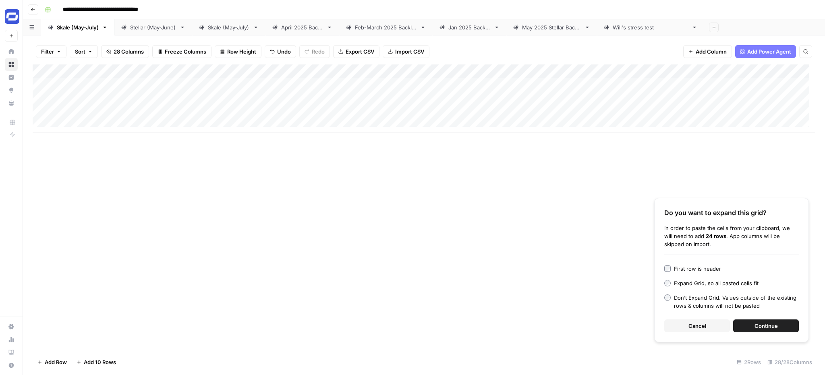 The image size is (825, 375). What do you see at coordinates (360, 52) in the screenshot?
I see `span: Export CSV` at bounding box center [360, 52].